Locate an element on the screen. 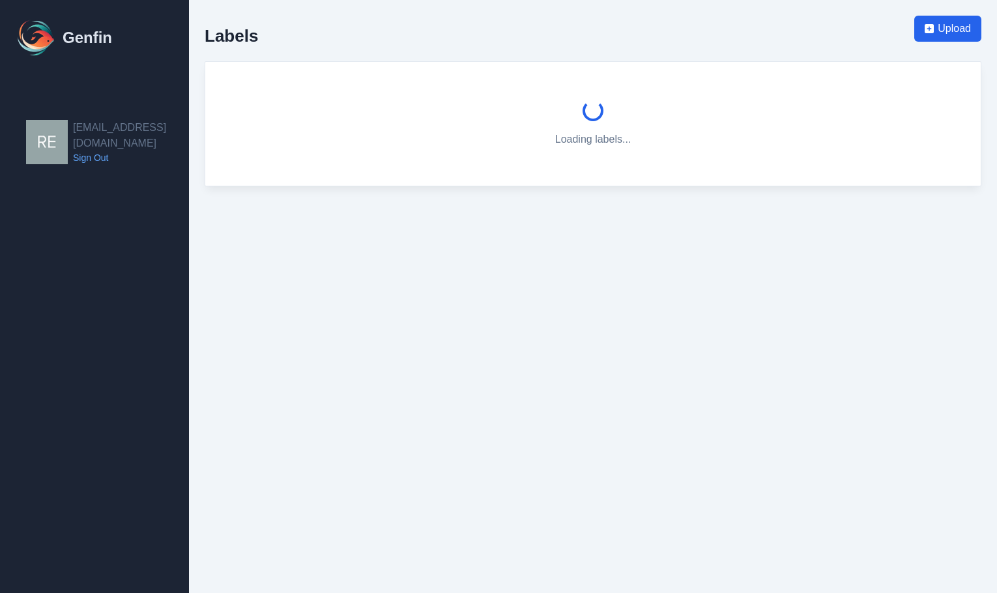 The height and width of the screenshot is (593, 997). h2: Labels is located at coordinates (231, 36).